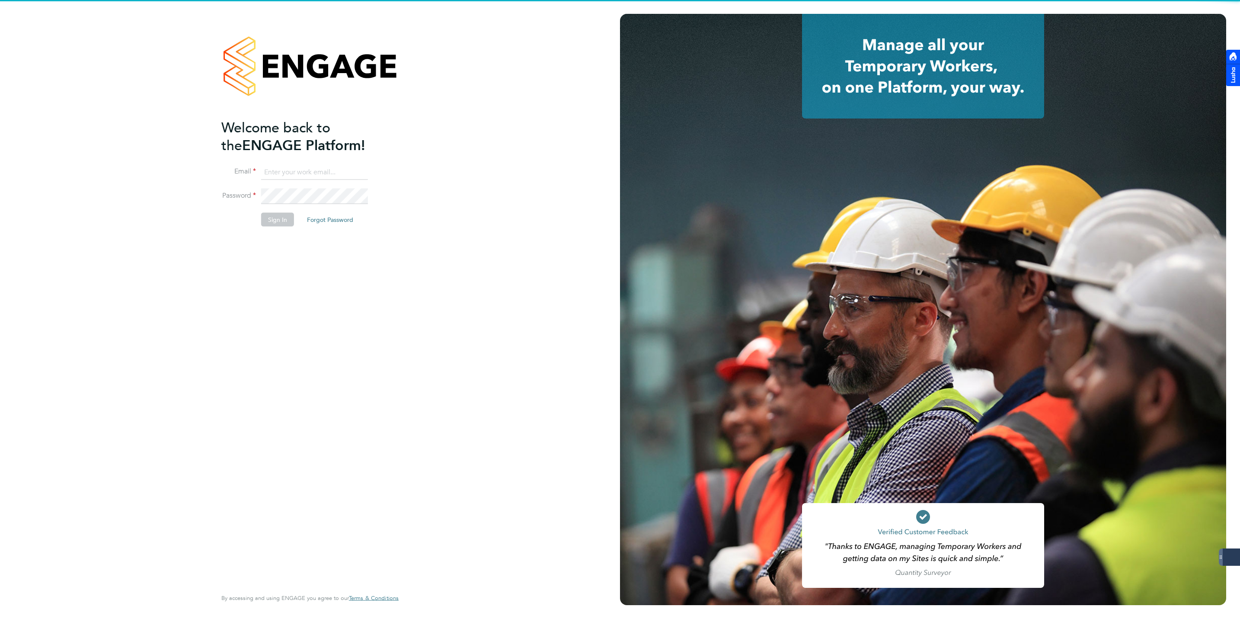  What do you see at coordinates (276, 136) in the screenshot?
I see `span: Welcome back to the` at bounding box center [276, 136].